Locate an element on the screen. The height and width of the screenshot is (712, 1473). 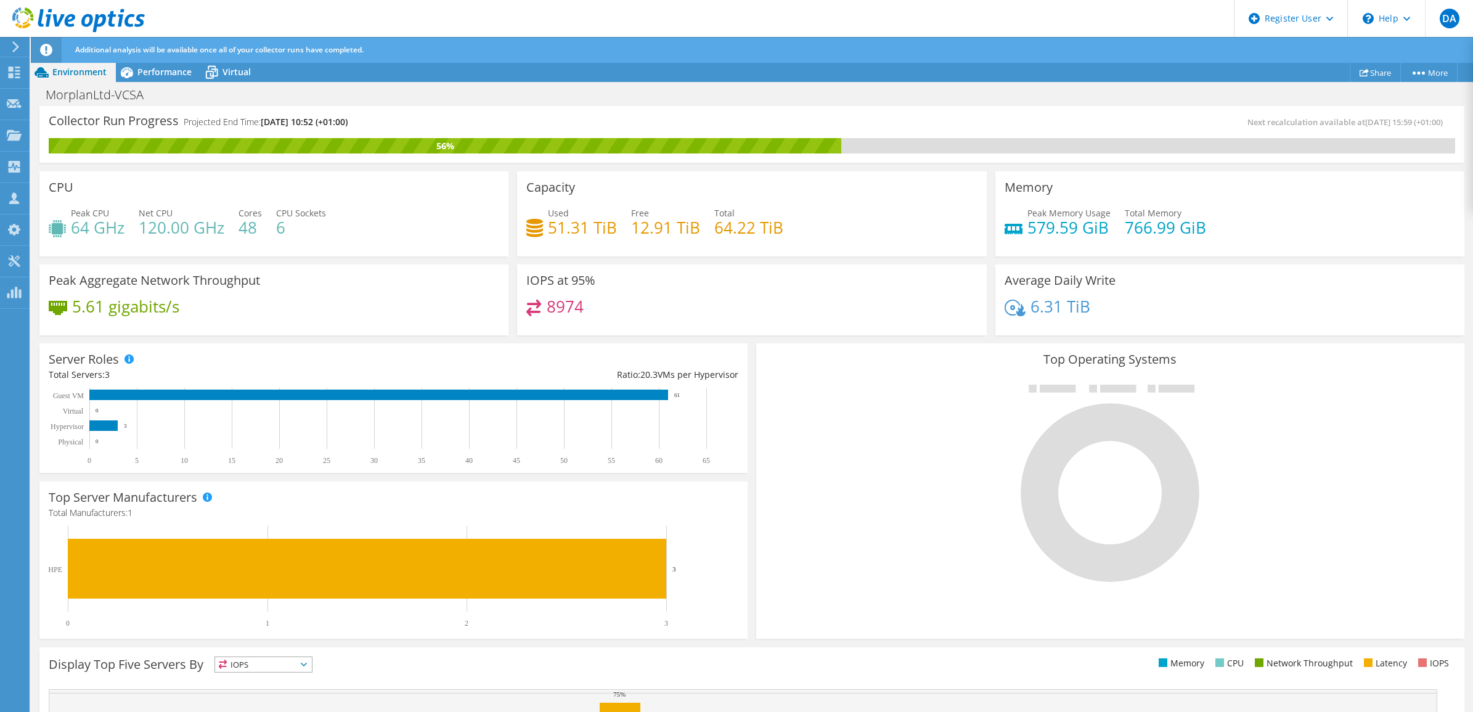
h4: 6.31 TiB is located at coordinates (1060, 306).